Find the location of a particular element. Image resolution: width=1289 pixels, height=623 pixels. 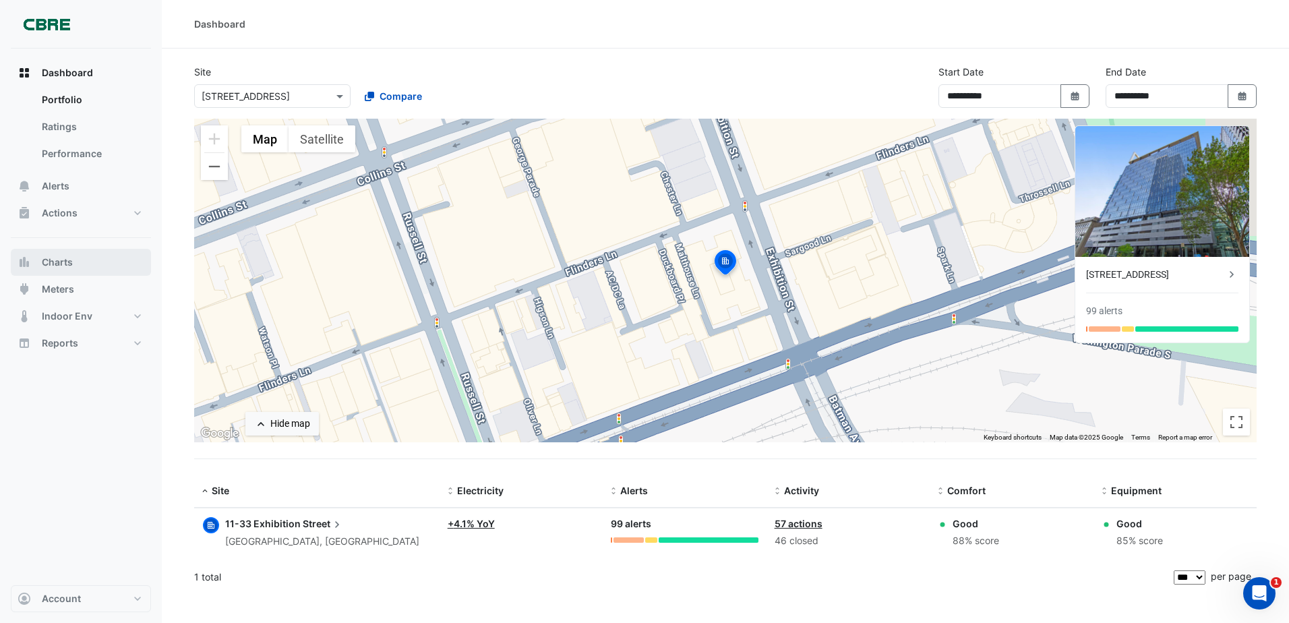

span: per page is located at coordinates (1231, 576).